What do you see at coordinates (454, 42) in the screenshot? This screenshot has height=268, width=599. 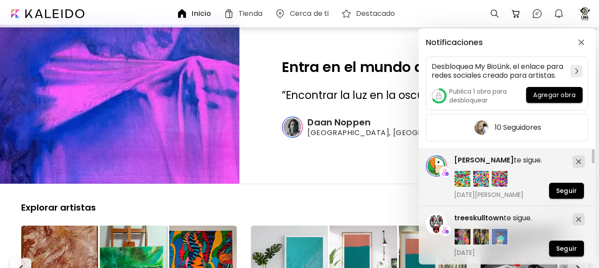 I see `h5: Notificaciones` at bounding box center [454, 42].